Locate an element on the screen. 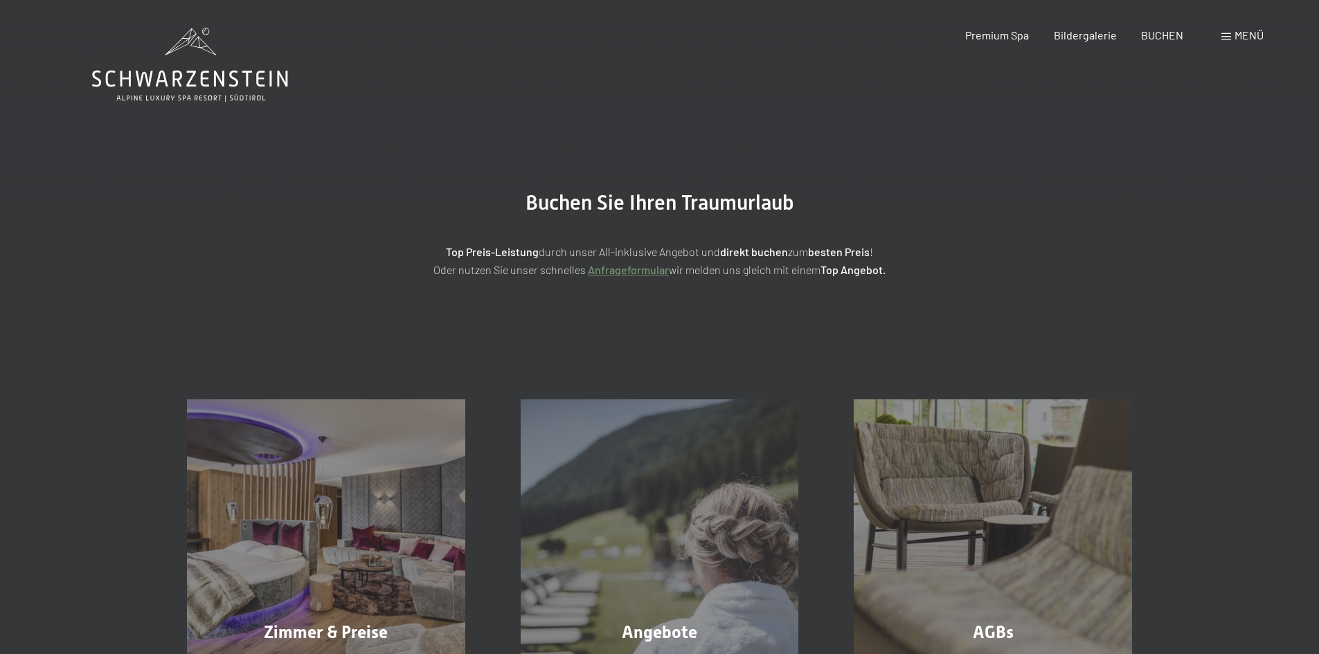 Image resolution: width=1319 pixels, height=654 pixels. span: Menü is located at coordinates (1249, 35).